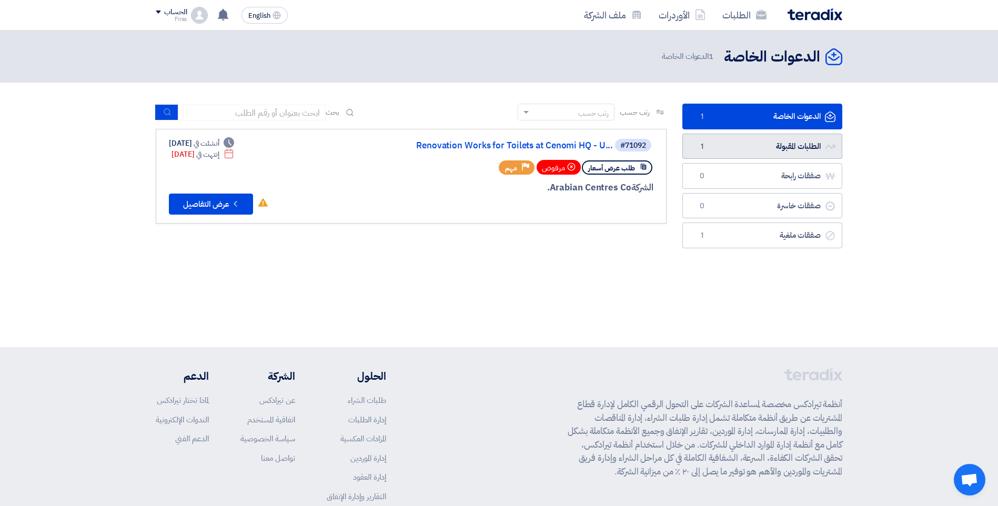 This screenshot has height=506, width=998. What do you see at coordinates (268, 376) in the screenshot?
I see `li: الشركة` at bounding box center [268, 376].